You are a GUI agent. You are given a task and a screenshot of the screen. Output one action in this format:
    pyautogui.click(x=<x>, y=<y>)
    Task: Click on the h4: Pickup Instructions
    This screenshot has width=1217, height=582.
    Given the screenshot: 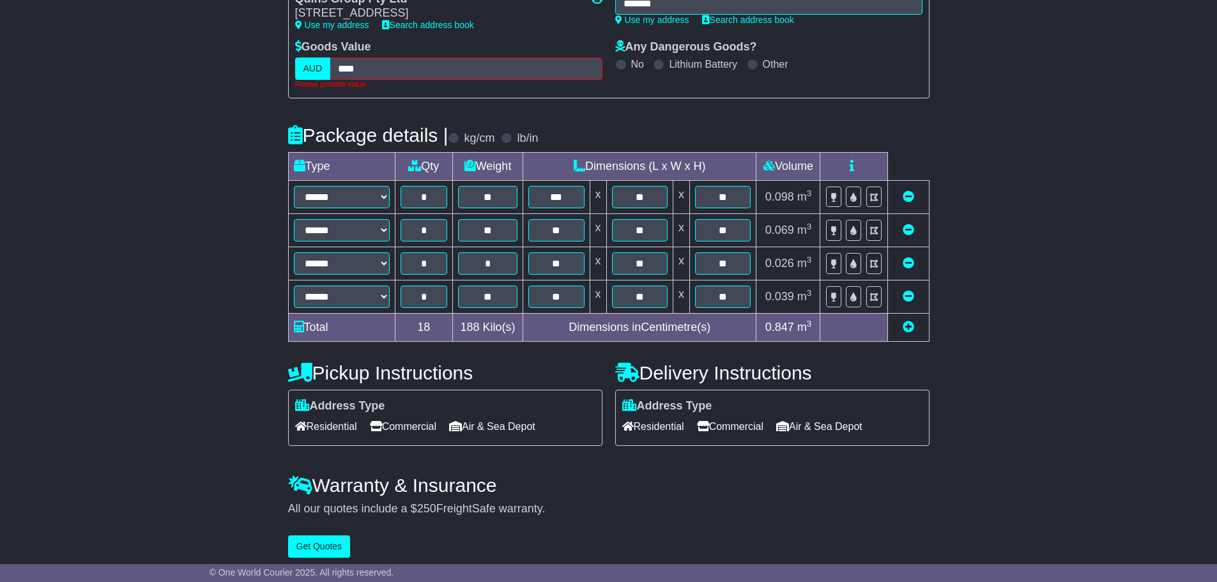 What is the action you would take?
    pyautogui.click(x=445, y=372)
    